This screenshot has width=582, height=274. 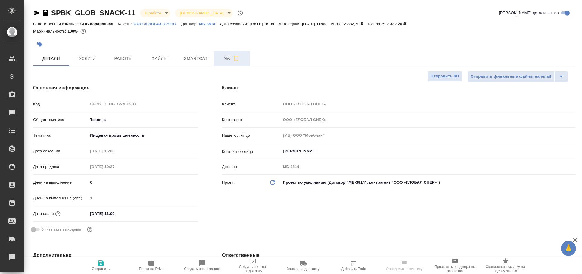 What do you see at coordinates (517, 76) in the screenshot?
I see `div: split button` at bounding box center [517, 76].